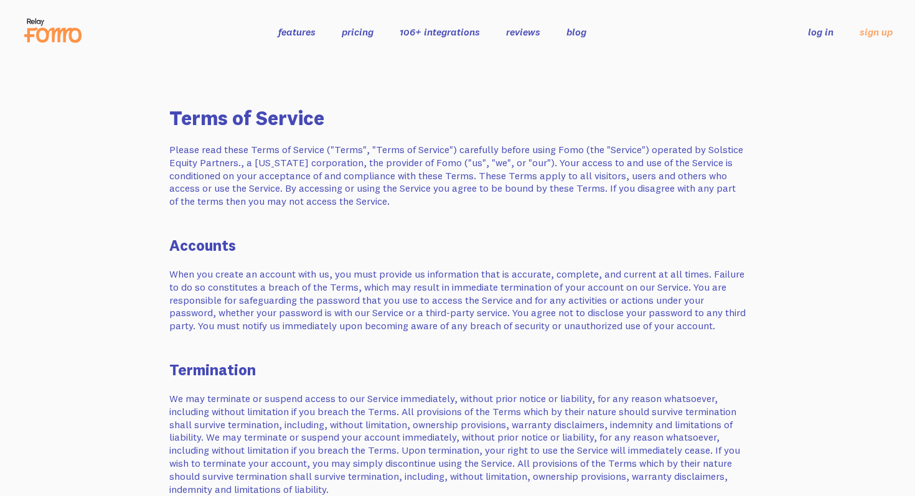  Describe the element at coordinates (357, 32) in the screenshot. I see `a: pricing` at that location.